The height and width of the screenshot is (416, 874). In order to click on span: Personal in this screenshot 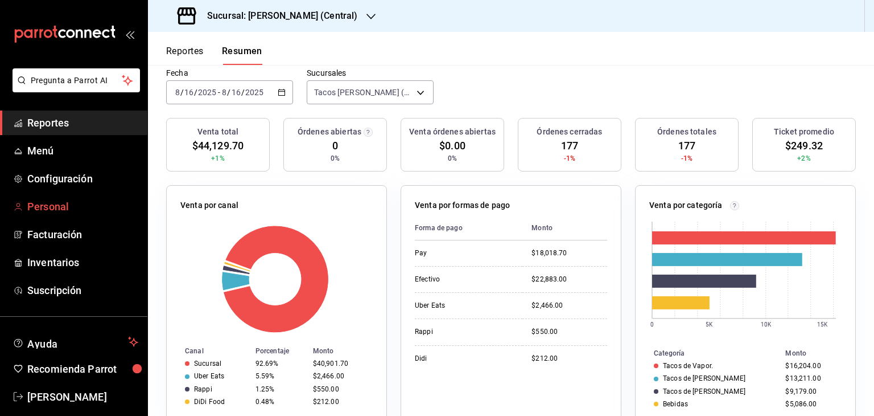, I will do `click(83, 206)`.